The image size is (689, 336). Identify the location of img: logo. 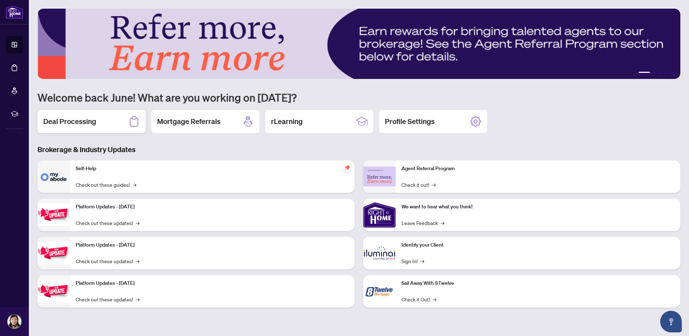
(14, 12).